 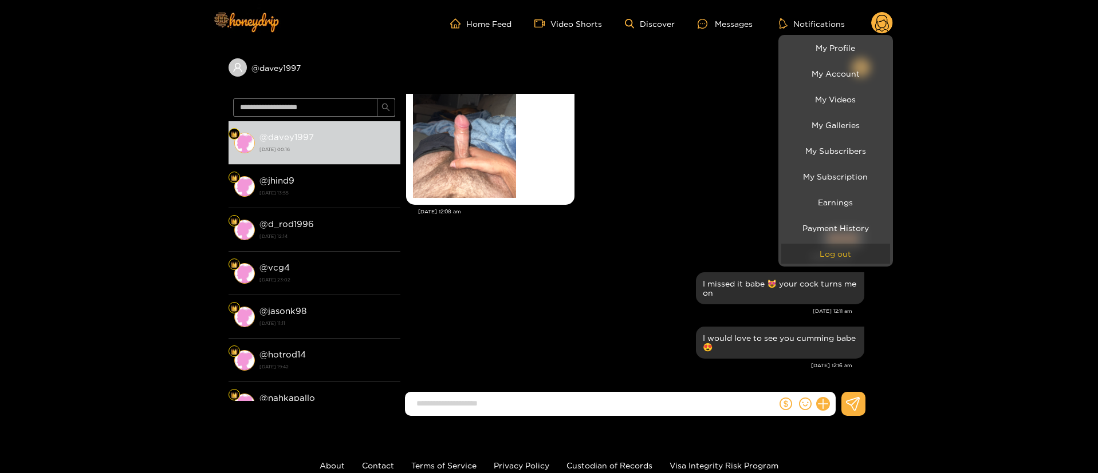 I want to click on a: My Account, so click(x=835, y=73).